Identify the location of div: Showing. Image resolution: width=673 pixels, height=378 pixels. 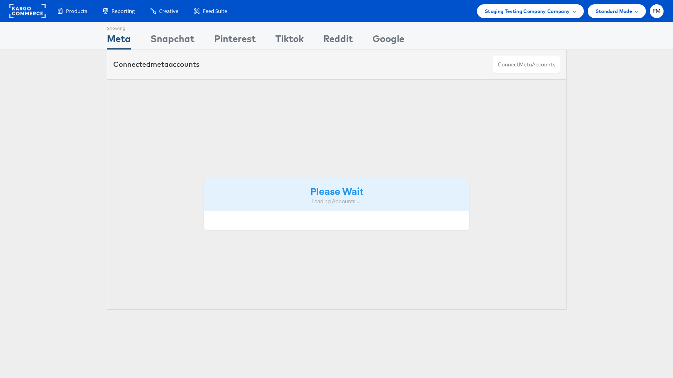
(119, 27).